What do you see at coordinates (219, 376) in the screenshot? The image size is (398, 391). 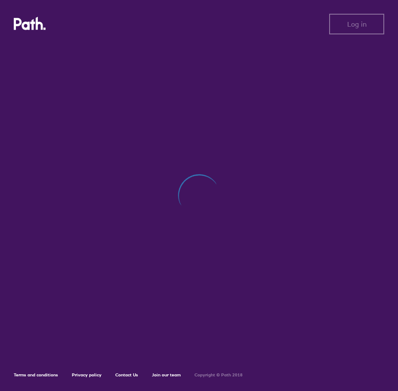 I see `h6: Copyright © Path 2018` at bounding box center [219, 376].